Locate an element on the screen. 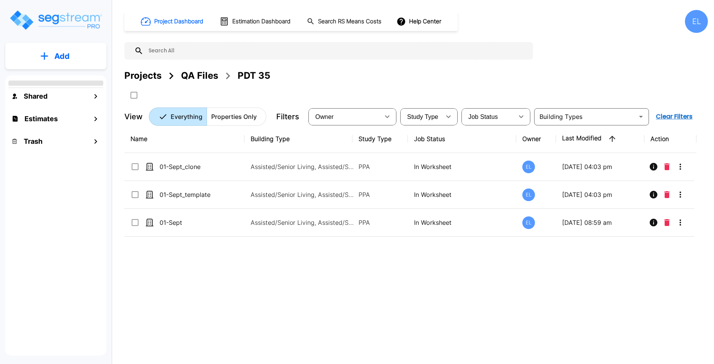 Image resolution: width=714 pixels, height=364 pixels. p: 01-Sept_template is located at coordinates (198, 195).